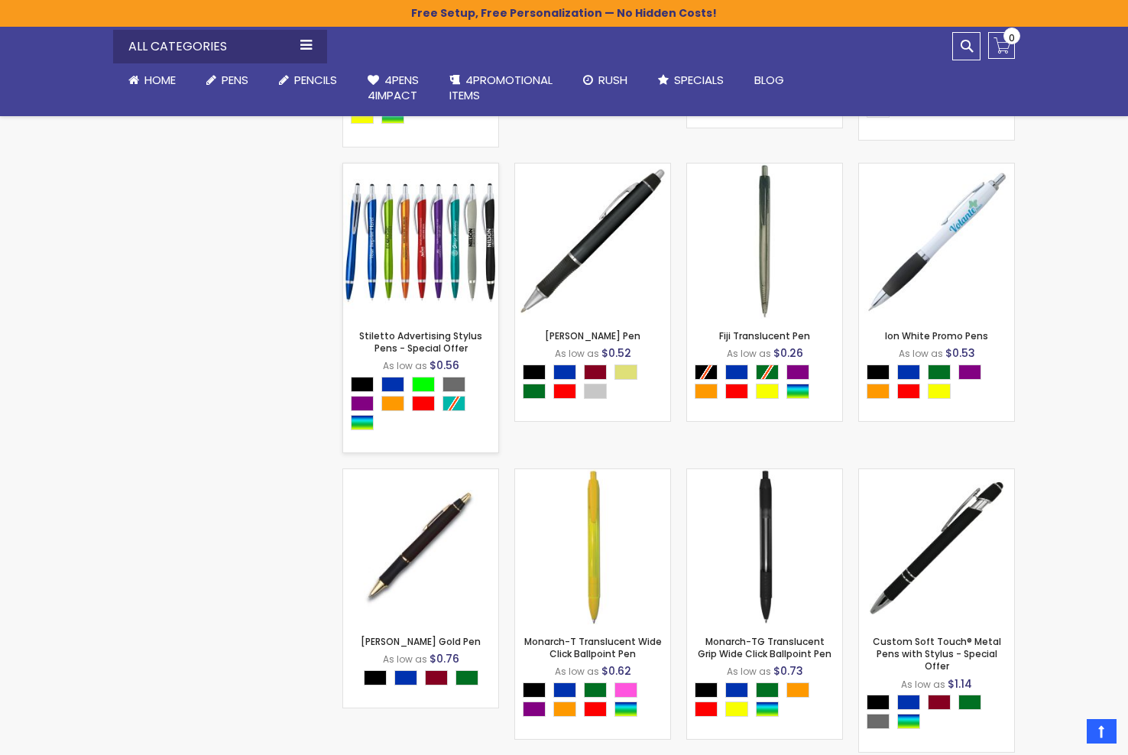 The image size is (1128, 755). Describe the element at coordinates (936, 546) in the screenshot. I see `img: Custom Soft Touch® Metal Pens with Stylus-Black` at that location.